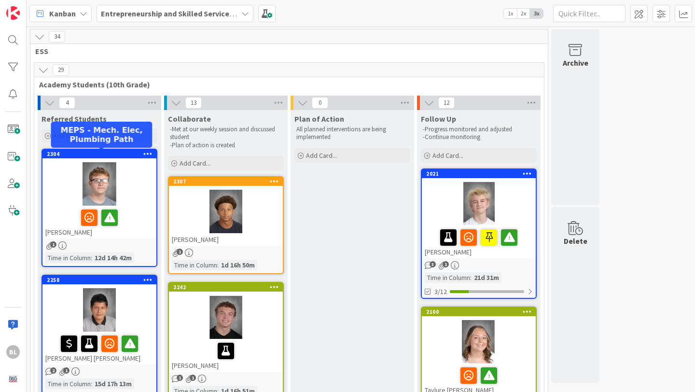 The width and height of the screenshot is (695, 392). What do you see at coordinates (536, 14) in the screenshot?
I see `span: 3x` at bounding box center [536, 14].